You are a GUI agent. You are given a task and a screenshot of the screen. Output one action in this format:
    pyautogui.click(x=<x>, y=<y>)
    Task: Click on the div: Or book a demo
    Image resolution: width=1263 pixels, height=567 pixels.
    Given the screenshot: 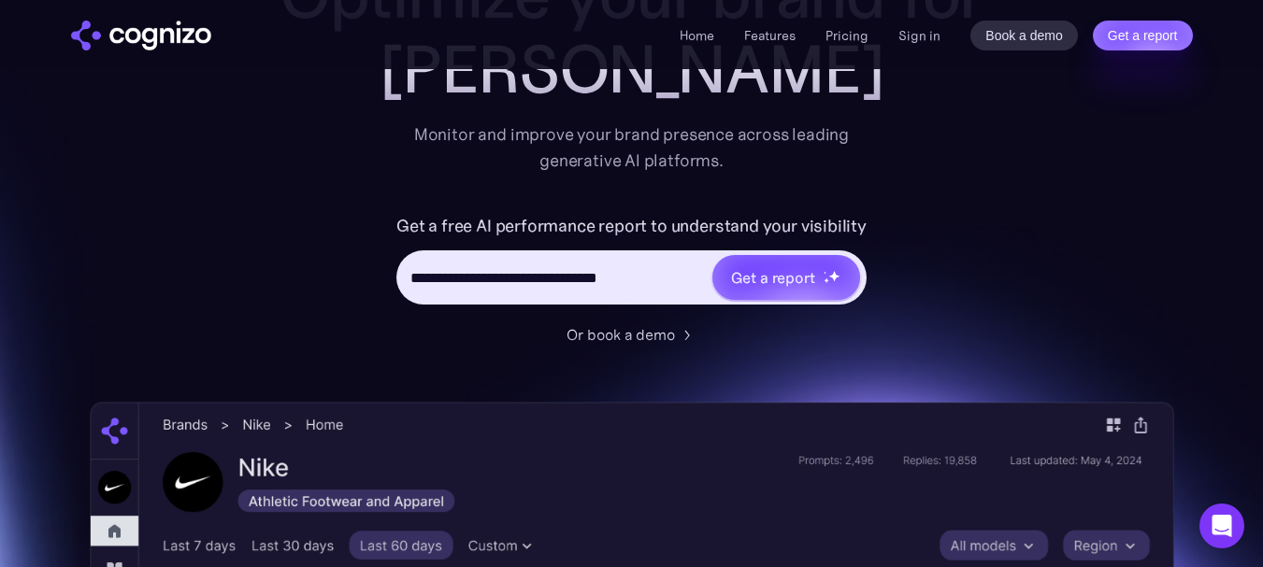 What is the action you would take?
    pyautogui.click(x=621, y=335)
    